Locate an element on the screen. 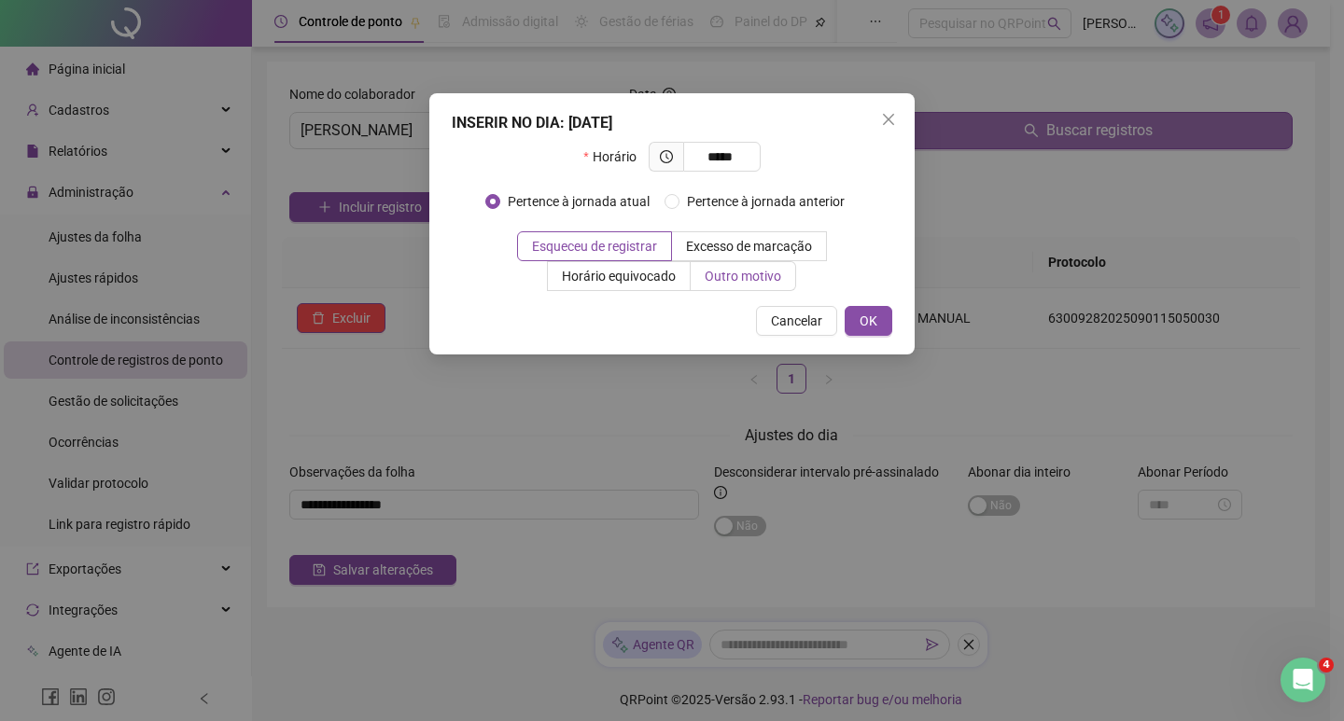 The height and width of the screenshot is (721, 1344). span: Horário equivocado is located at coordinates (619, 276).